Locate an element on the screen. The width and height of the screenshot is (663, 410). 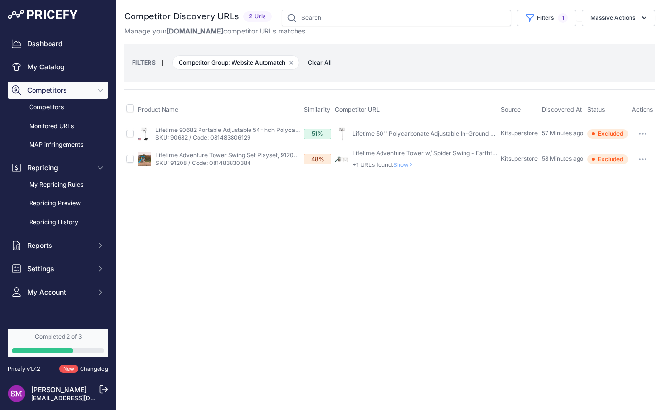
span: Clear All is located at coordinates (319, 63).